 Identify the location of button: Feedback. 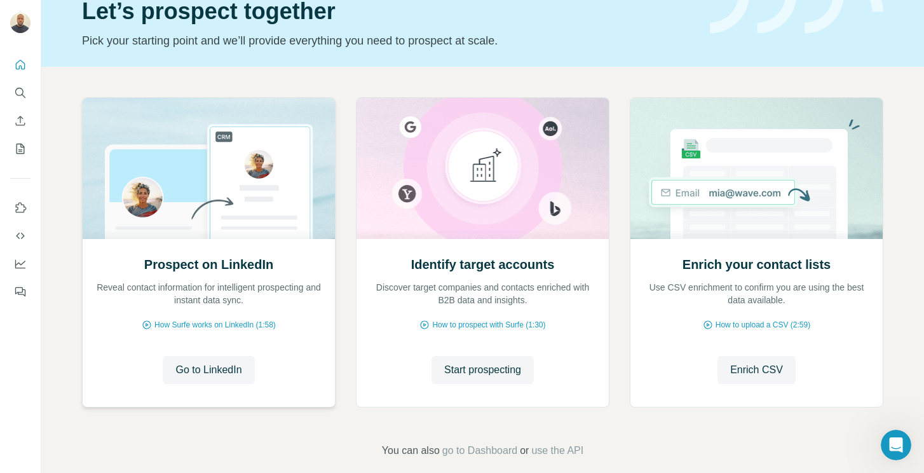
(20, 292).